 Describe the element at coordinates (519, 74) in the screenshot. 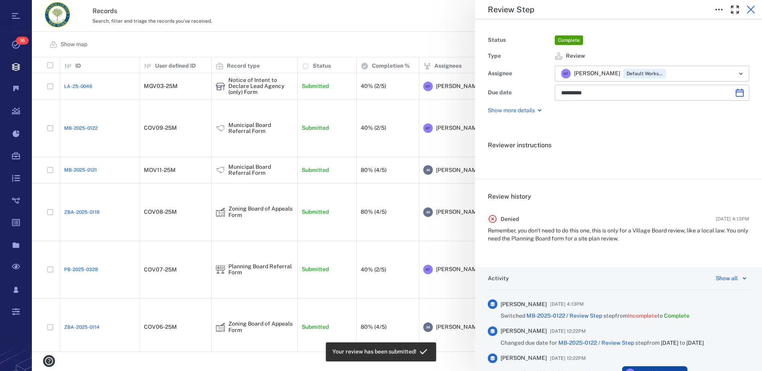

I see `div: Assignee` at that location.